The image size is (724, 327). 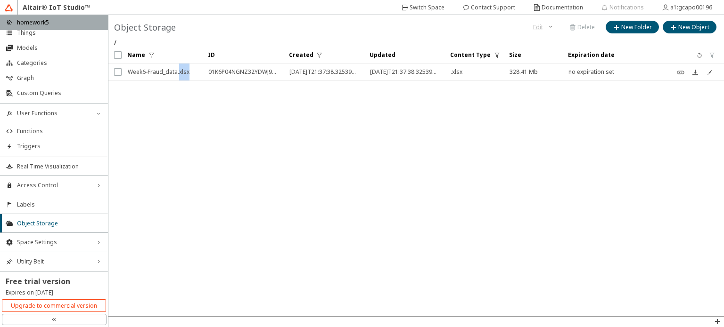 What do you see at coordinates (591, 72) in the screenshot?
I see `div: no expiration set` at bounding box center [591, 72].